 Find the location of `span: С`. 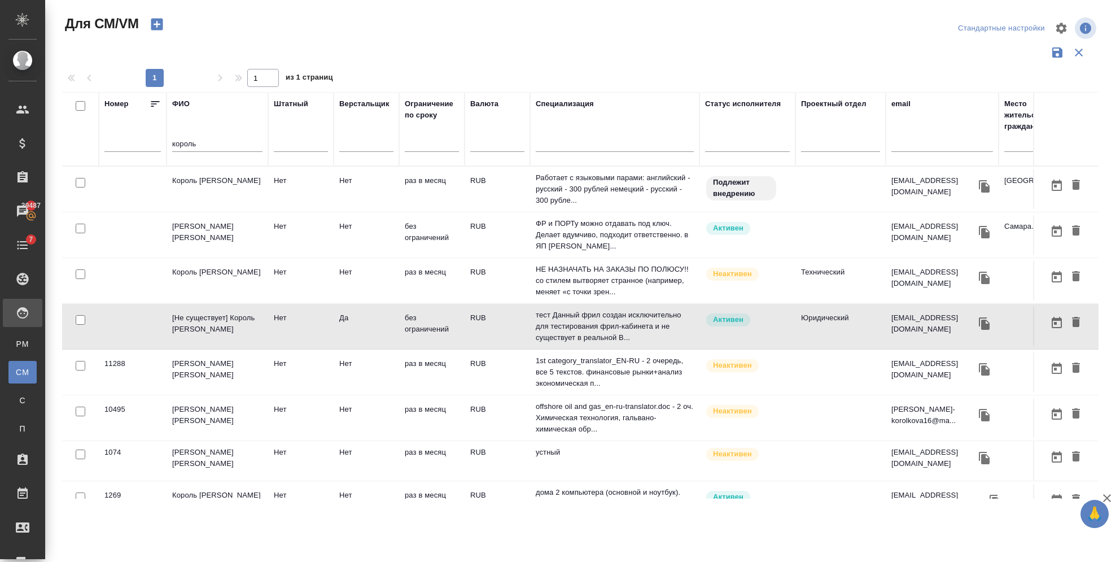

span: С is located at coordinates (23, 400).